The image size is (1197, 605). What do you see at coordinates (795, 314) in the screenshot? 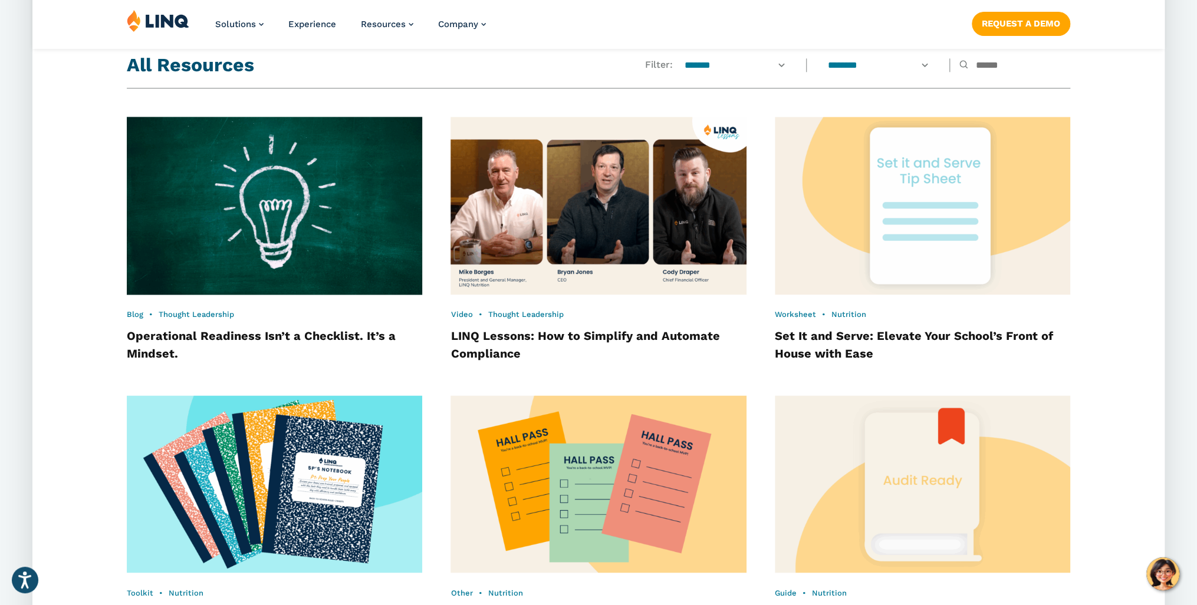
I see `a: Worksheet` at bounding box center [795, 314].